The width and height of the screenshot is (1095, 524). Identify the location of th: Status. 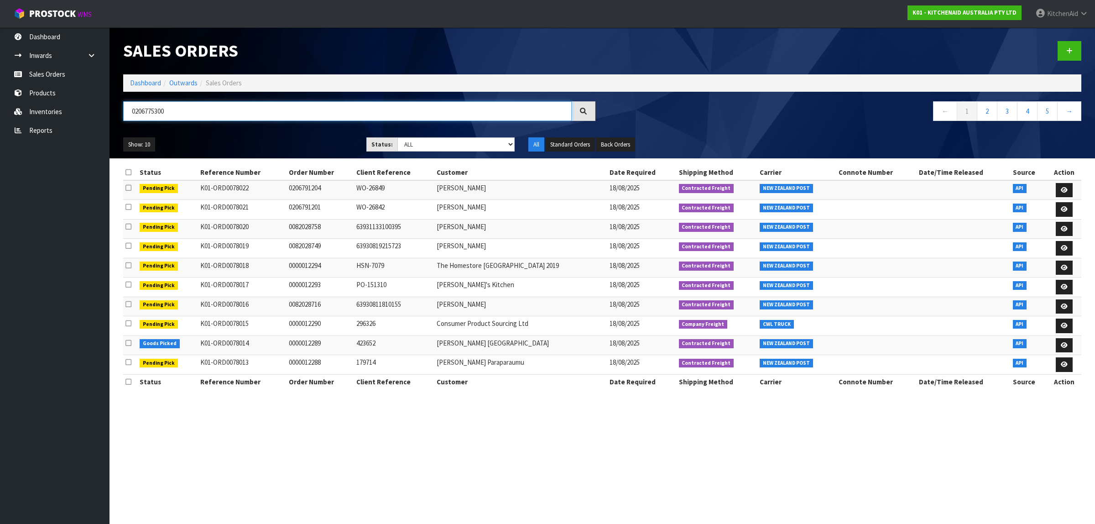
(167, 172).